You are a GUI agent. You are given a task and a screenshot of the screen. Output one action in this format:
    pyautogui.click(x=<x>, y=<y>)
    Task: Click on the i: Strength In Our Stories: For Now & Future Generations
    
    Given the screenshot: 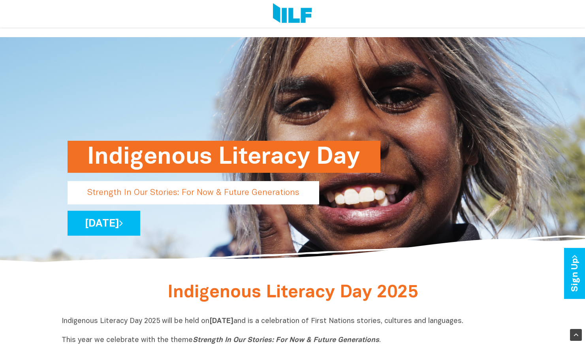 What is the action you would take?
    pyautogui.click(x=286, y=340)
    